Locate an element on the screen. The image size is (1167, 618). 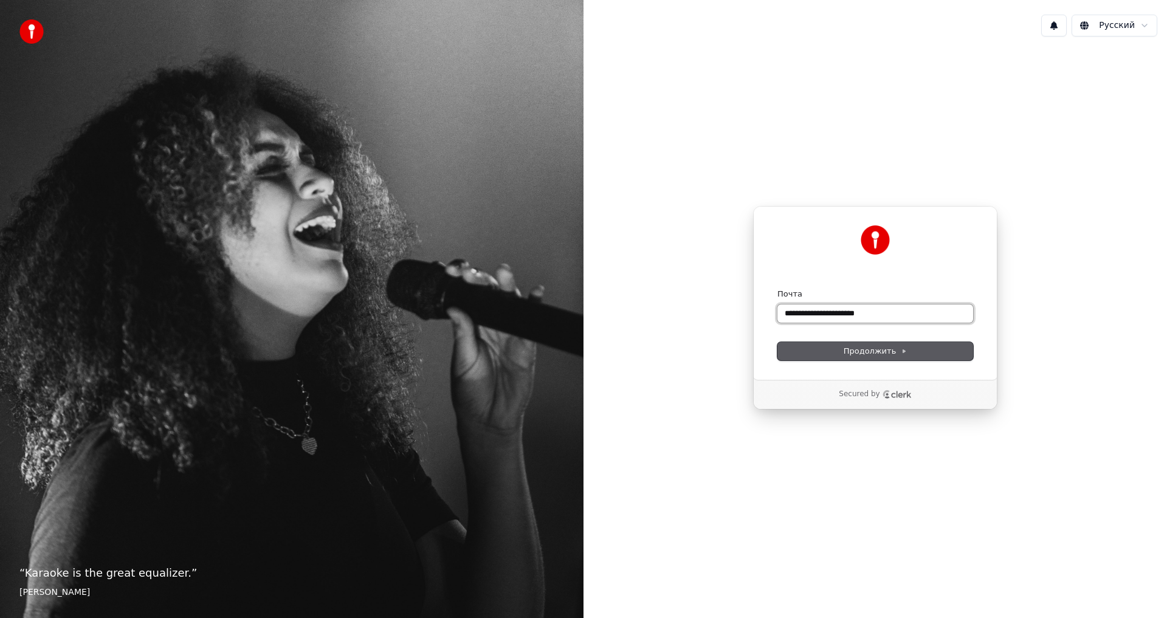
label: Почта is located at coordinates (790, 294).